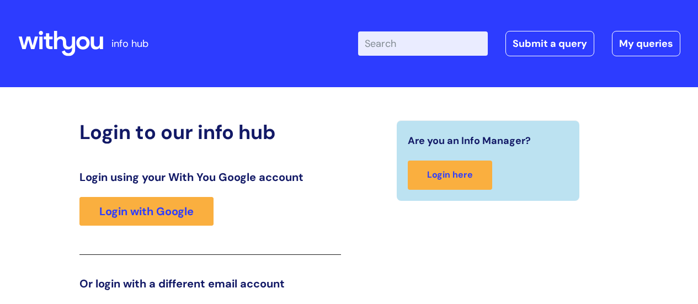 Image resolution: width=698 pixels, height=304 pixels. I want to click on h2: Login to our info hub, so click(210, 132).